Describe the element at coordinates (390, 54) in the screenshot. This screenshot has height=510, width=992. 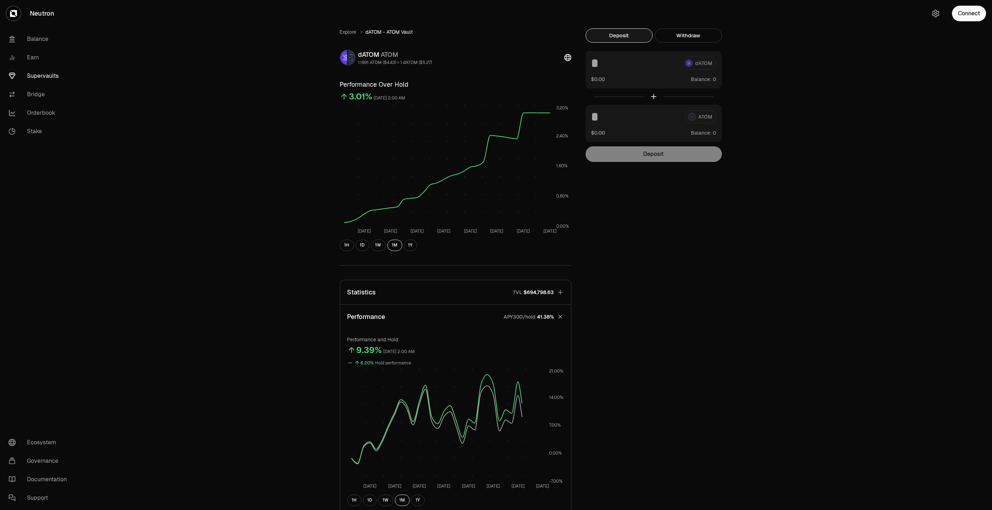
I see `span: ATOM` at that location.